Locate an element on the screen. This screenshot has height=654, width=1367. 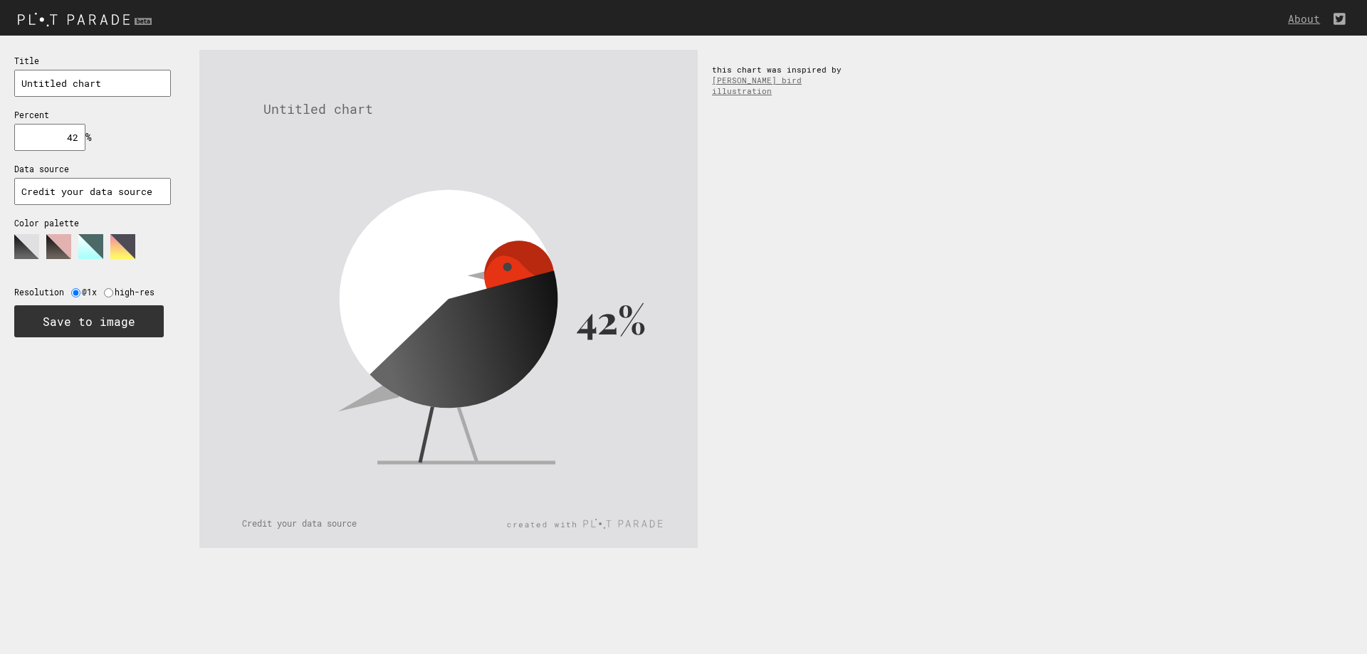
p: Title is located at coordinates (93, 61).